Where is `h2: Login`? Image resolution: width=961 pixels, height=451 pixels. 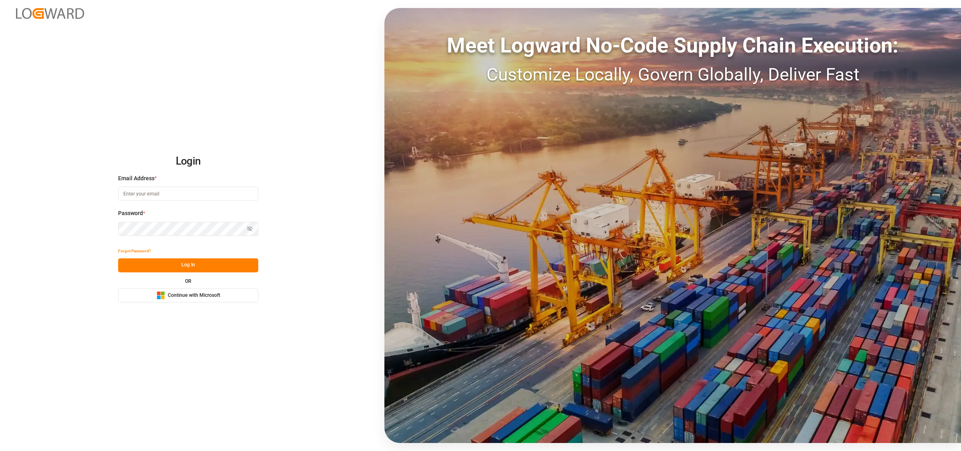
h2: Login is located at coordinates (188, 161).